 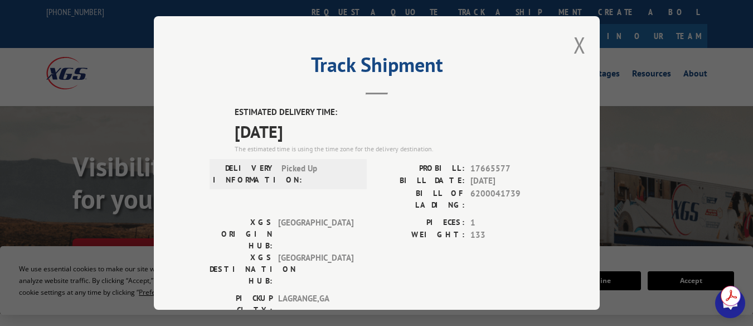 I want to click on label: PICKUP CITY:, so click(x=241, y=304).